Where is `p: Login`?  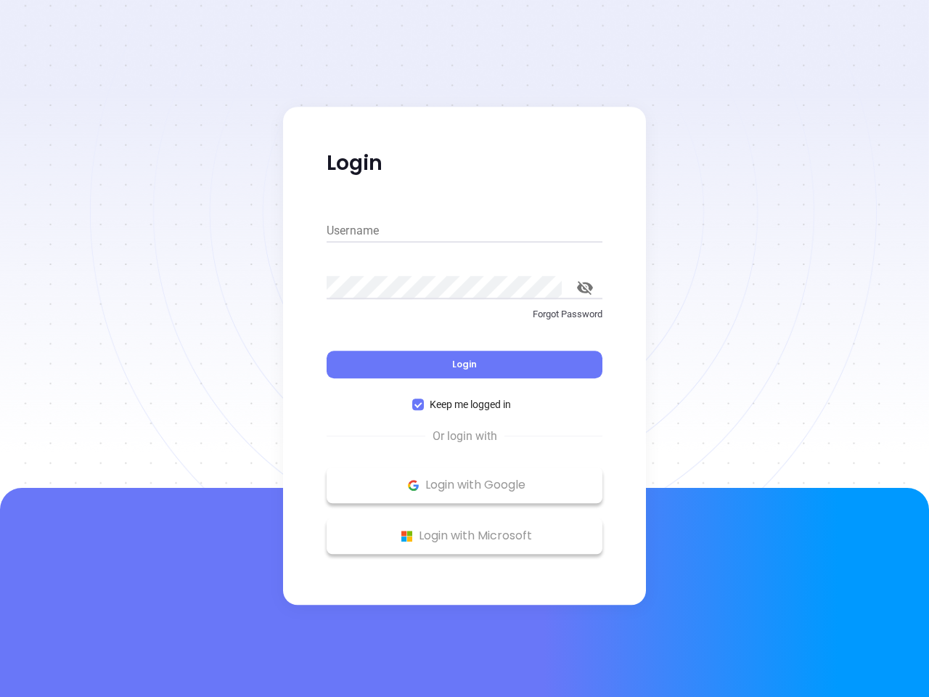
p: Login is located at coordinates (464, 163).